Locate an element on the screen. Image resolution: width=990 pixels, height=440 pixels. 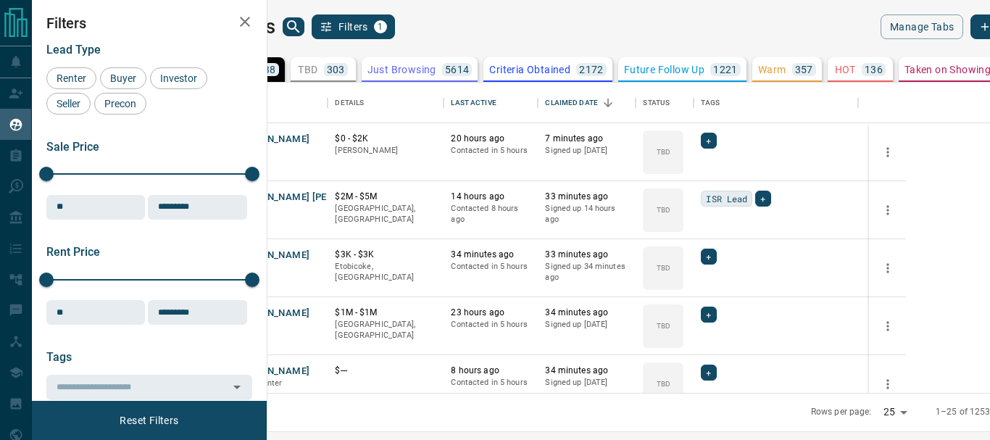
button: Reset Filters is located at coordinates (149, 420).